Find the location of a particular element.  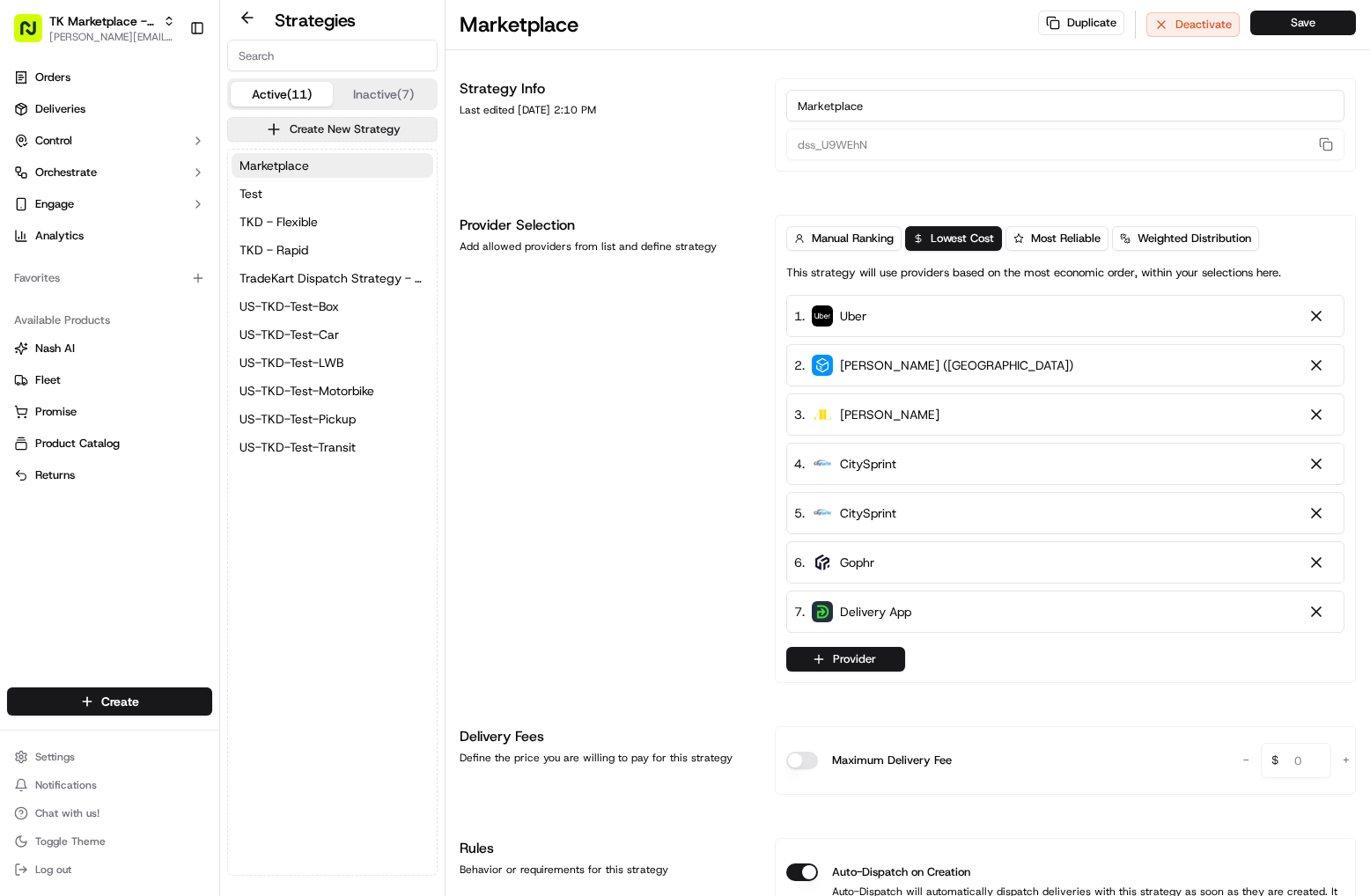

button: Fleet is located at coordinates (109, 380).